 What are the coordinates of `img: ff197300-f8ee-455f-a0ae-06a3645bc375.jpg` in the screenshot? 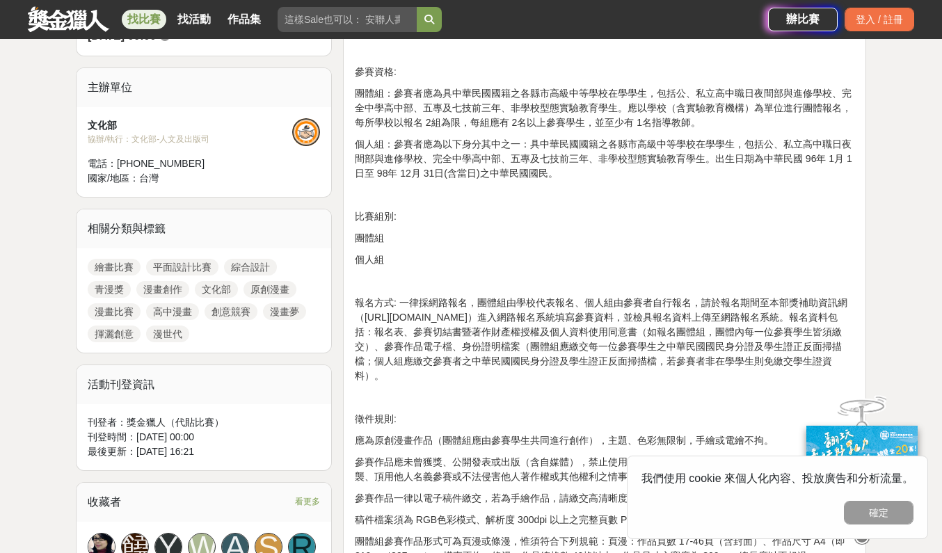 It's located at (862, 472).